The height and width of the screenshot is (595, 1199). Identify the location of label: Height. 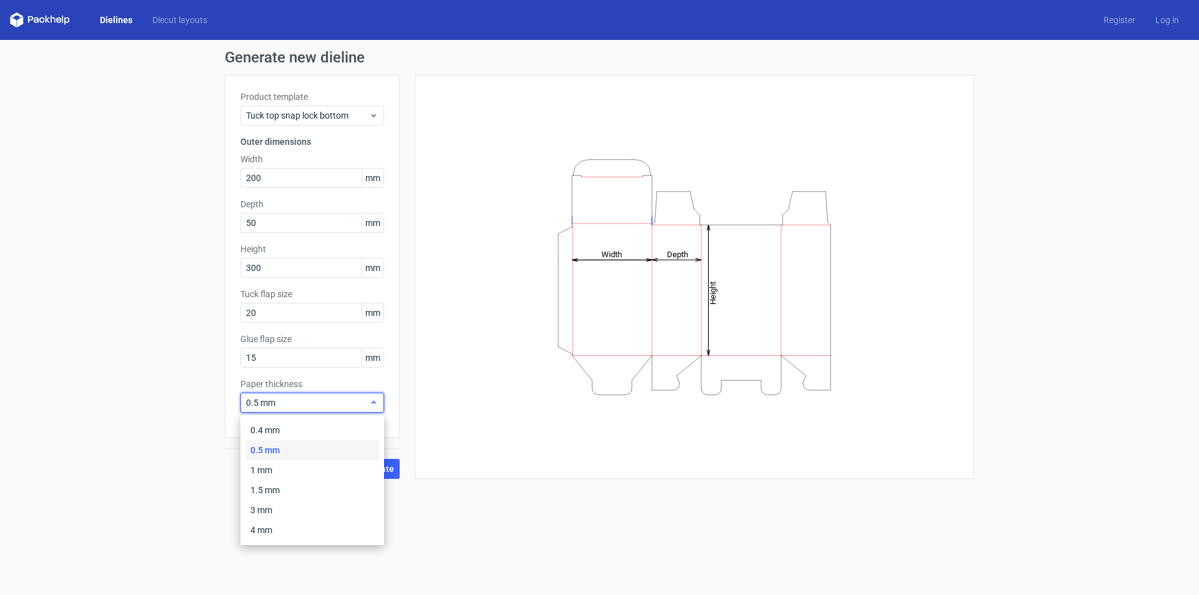
(312, 249).